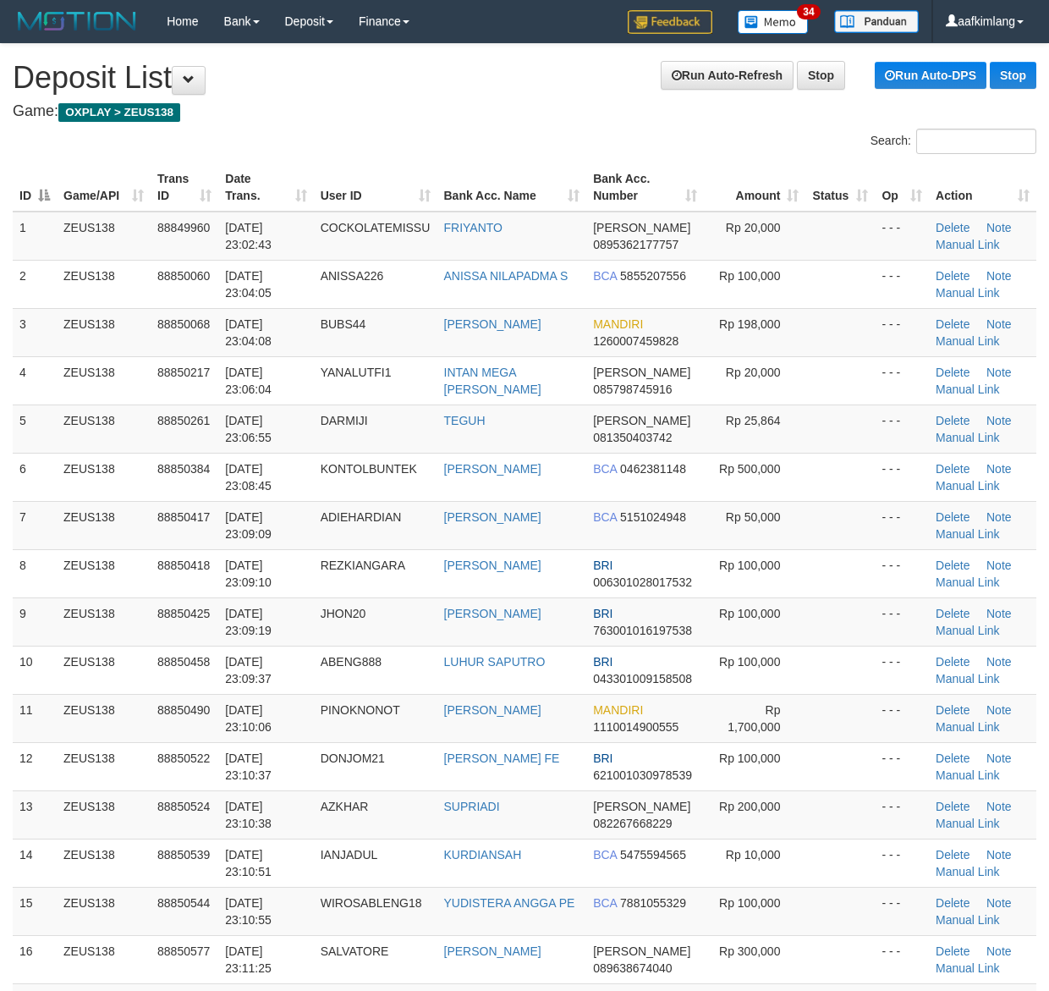 Image resolution: width=1049 pixels, height=991 pixels. I want to click on td: 2, so click(35, 283).